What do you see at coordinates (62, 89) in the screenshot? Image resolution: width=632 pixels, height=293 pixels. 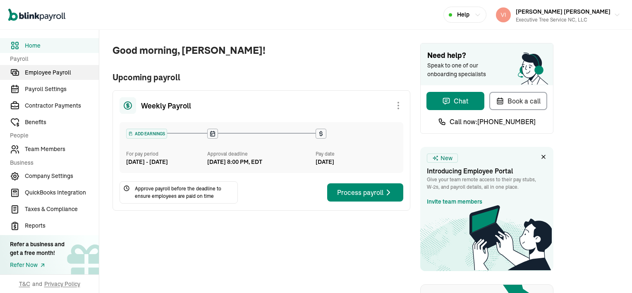 I see `span: Payroll Settings` at bounding box center [62, 89].